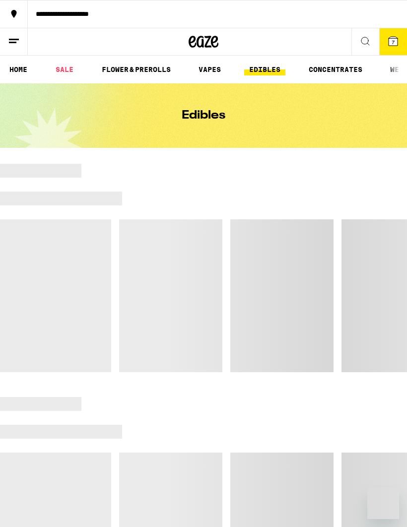 The width and height of the screenshot is (407, 527). I want to click on span: 7, so click(393, 42).